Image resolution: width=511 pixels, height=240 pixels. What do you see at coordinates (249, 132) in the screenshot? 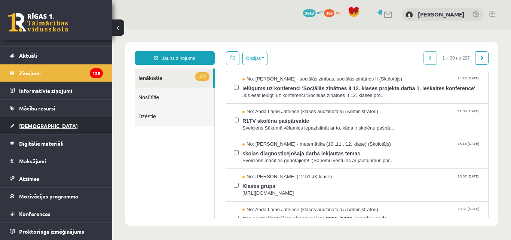
I see `span: Sveiciens mācīties gribētājiem! :)Saņemu vēstules ar jautājumus par...` at bounding box center [249, 132].